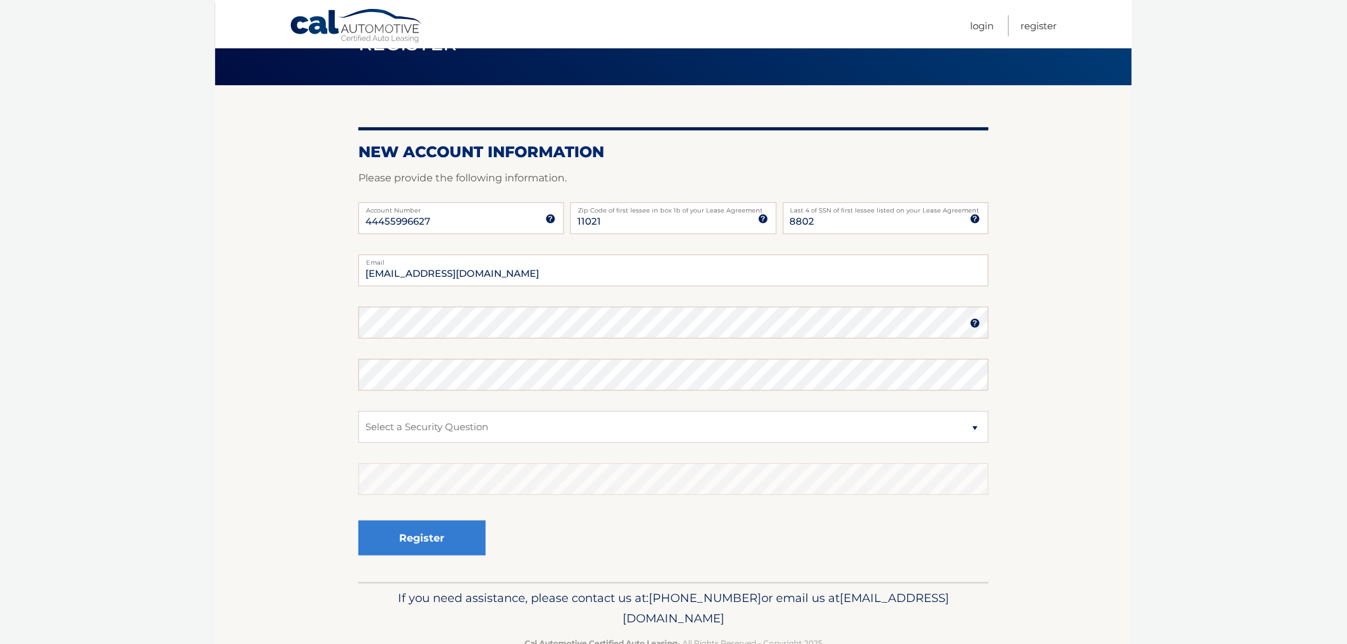  What do you see at coordinates (674, 271) in the screenshot?
I see `input: Email` at bounding box center [674, 271].